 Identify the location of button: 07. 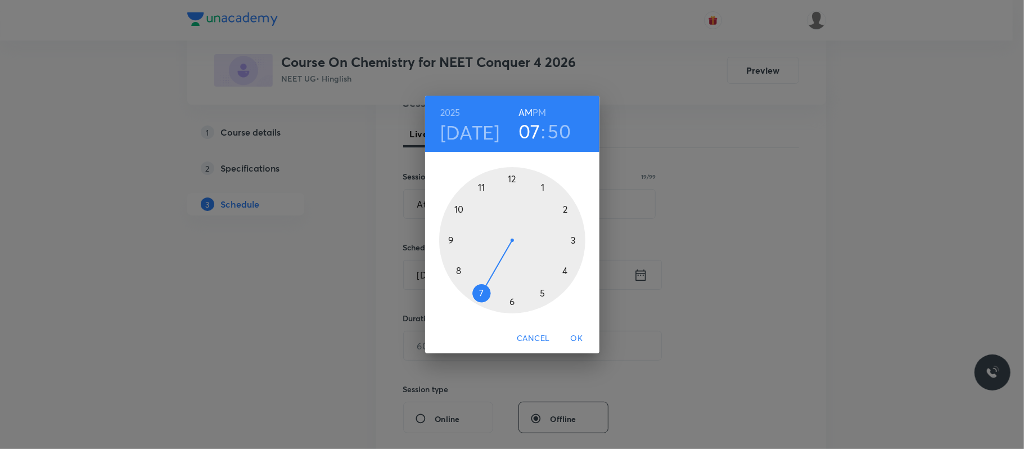
(529, 131).